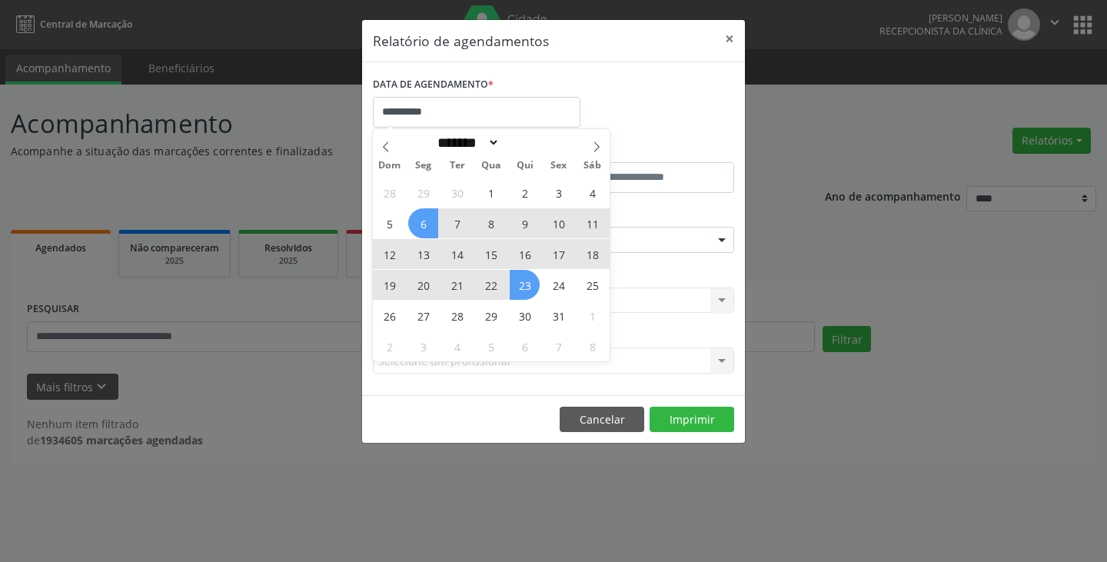 This screenshot has width=1107, height=562. Describe the element at coordinates (729, 38) in the screenshot. I see `button: Close` at that location.